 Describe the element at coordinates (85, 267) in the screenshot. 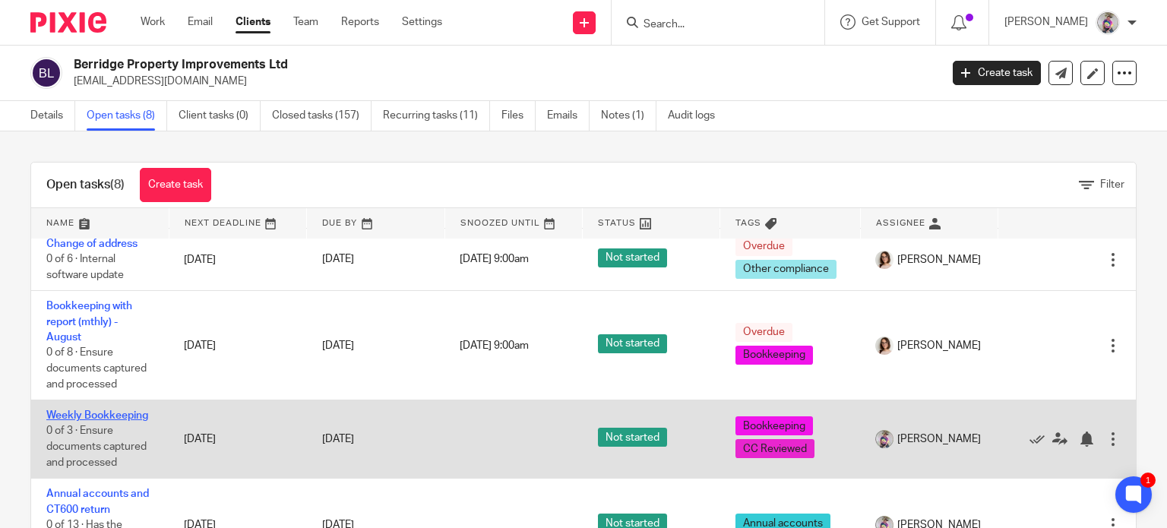

I see `span: 0 of 6 · Internal software update` at that location.